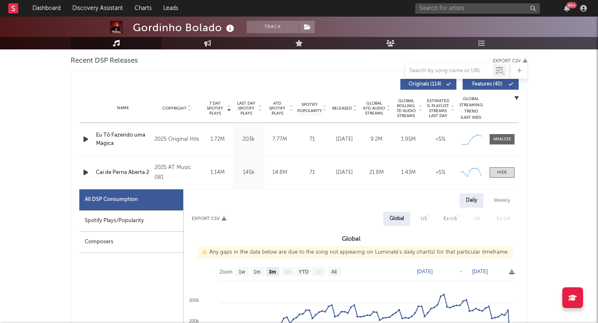 This screenshot has width=598, height=323. Describe the element at coordinates (174, 108) in the screenshot. I see `span: Copyright` at that location.